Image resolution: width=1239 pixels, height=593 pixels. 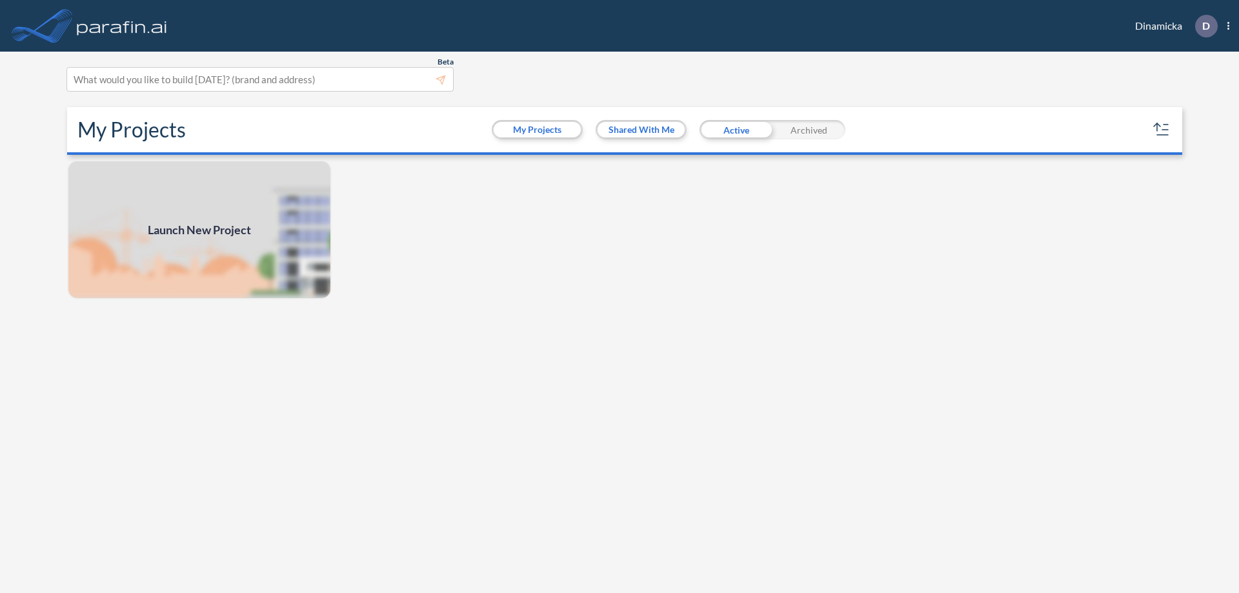 What do you see at coordinates (132, 130) in the screenshot?
I see `h2: My Projects` at bounding box center [132, 130].